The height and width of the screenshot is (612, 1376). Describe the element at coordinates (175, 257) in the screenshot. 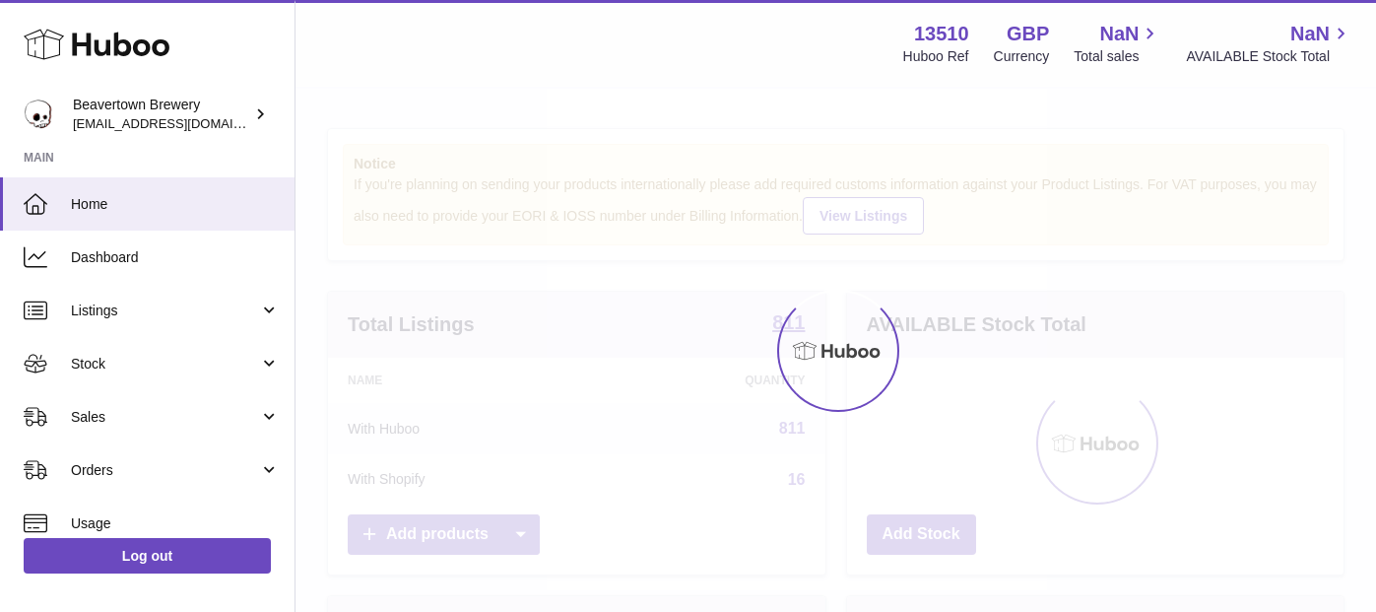

I see `span: Dashboard` at that location.